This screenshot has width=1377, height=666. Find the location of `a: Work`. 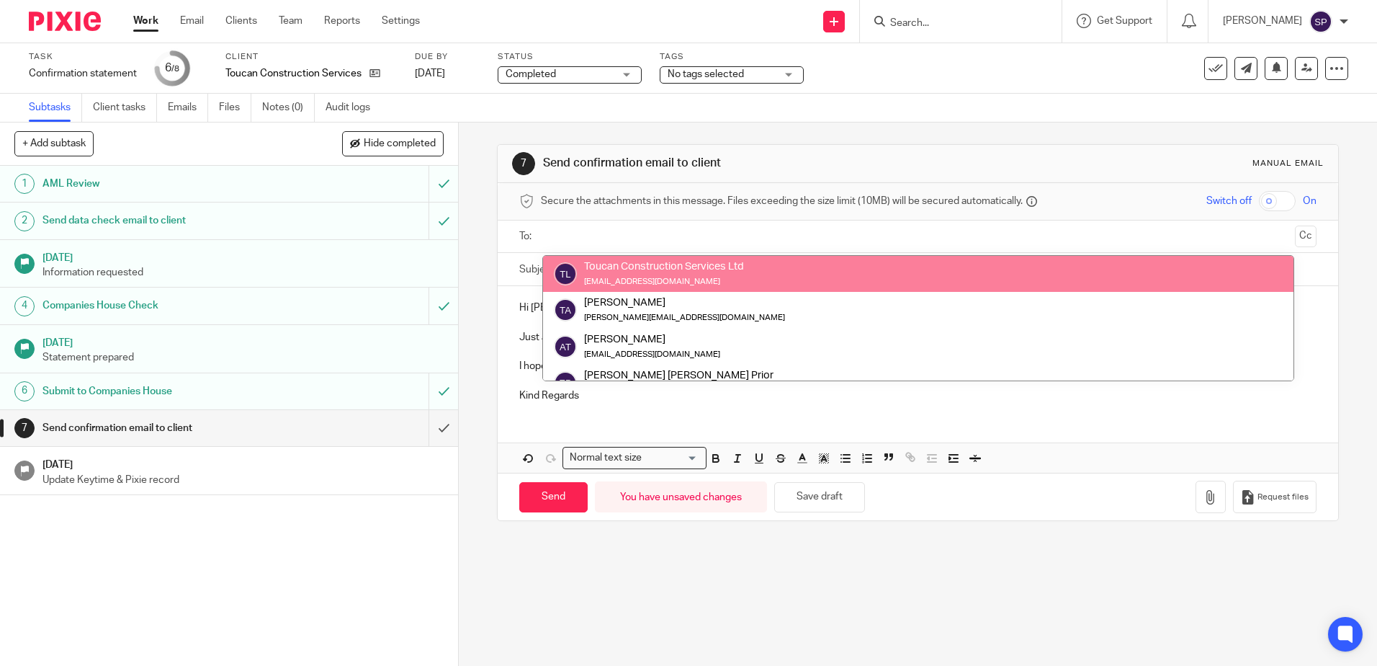

a: Work is located at coordinates (146, 21).